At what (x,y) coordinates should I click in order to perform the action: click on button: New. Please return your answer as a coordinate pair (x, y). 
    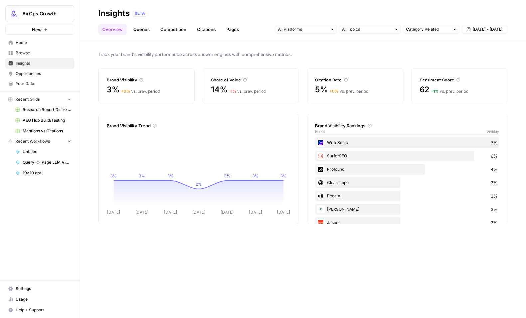
    Looking at the image, I should click on (40, 30).